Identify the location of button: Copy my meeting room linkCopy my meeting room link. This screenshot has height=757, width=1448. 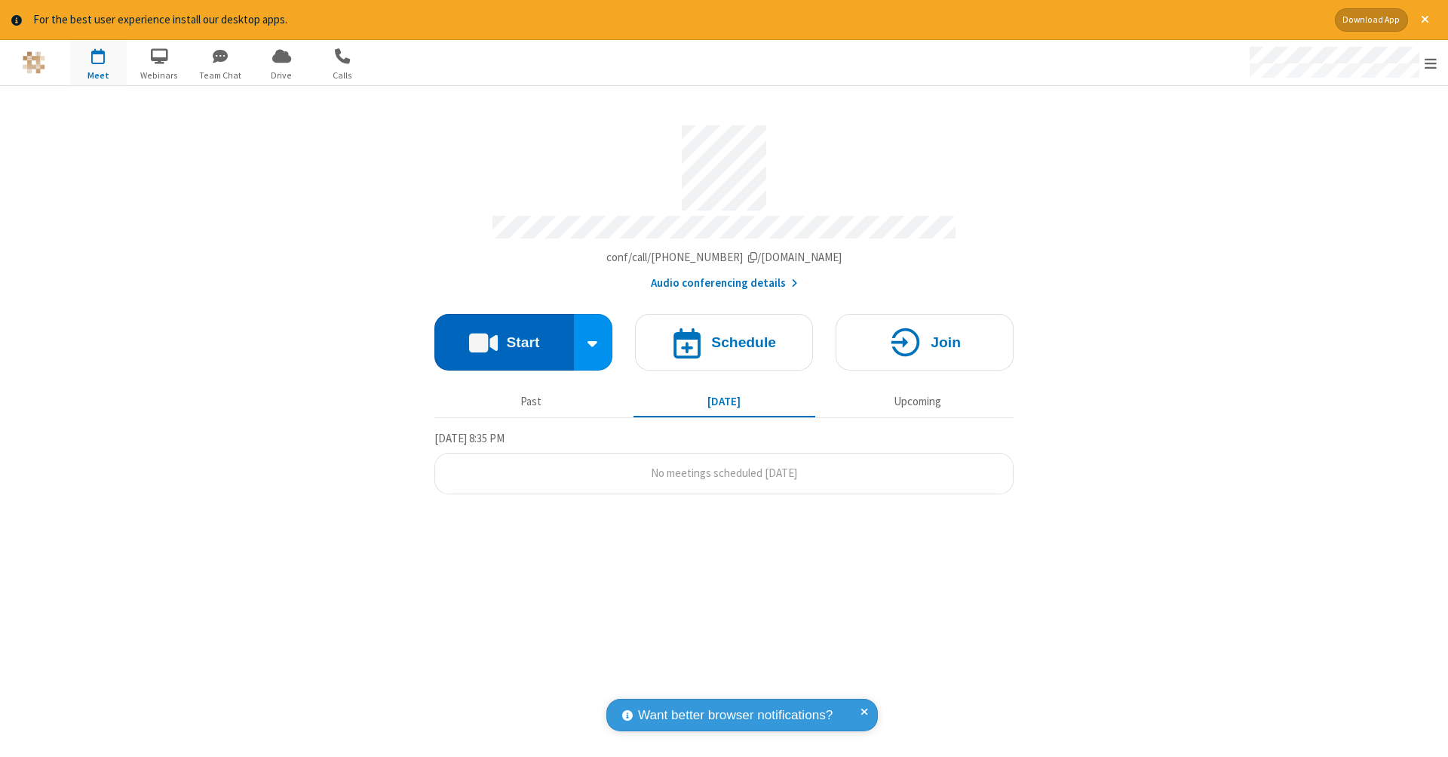
(724, 257).